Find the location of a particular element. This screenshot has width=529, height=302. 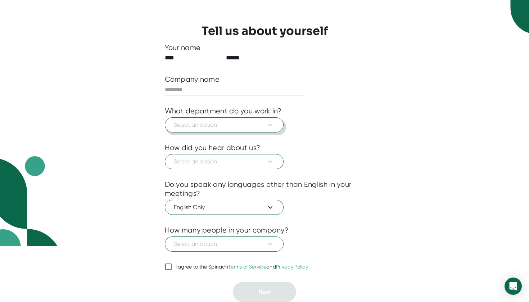

button: English Only is located at coordinates (224, 207).